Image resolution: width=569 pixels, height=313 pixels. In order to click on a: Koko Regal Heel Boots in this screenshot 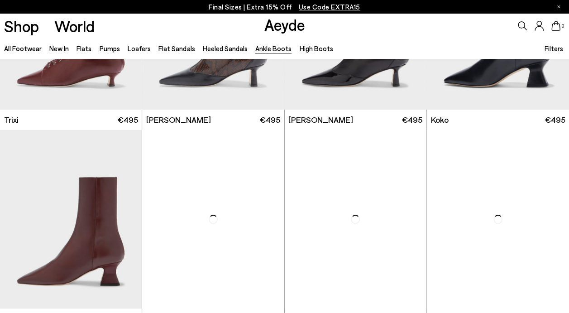, I will do `click(213, 219)`.